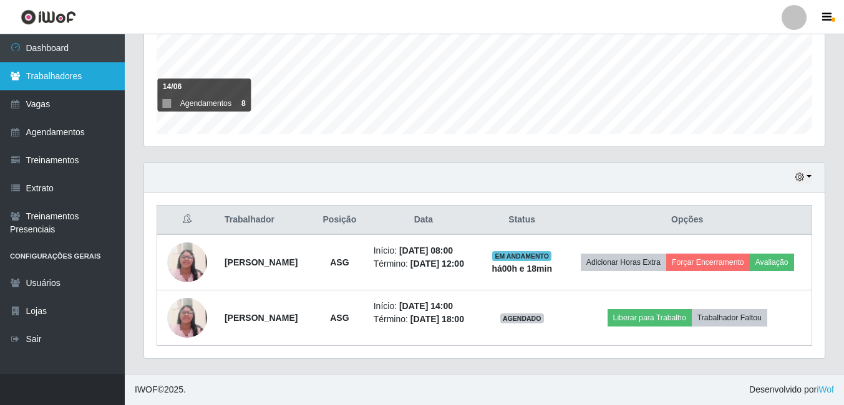  What do you see at coordinates (771, 263) in the screenshot?
I see `button: Avaliação` at bounding box center [771, 263].